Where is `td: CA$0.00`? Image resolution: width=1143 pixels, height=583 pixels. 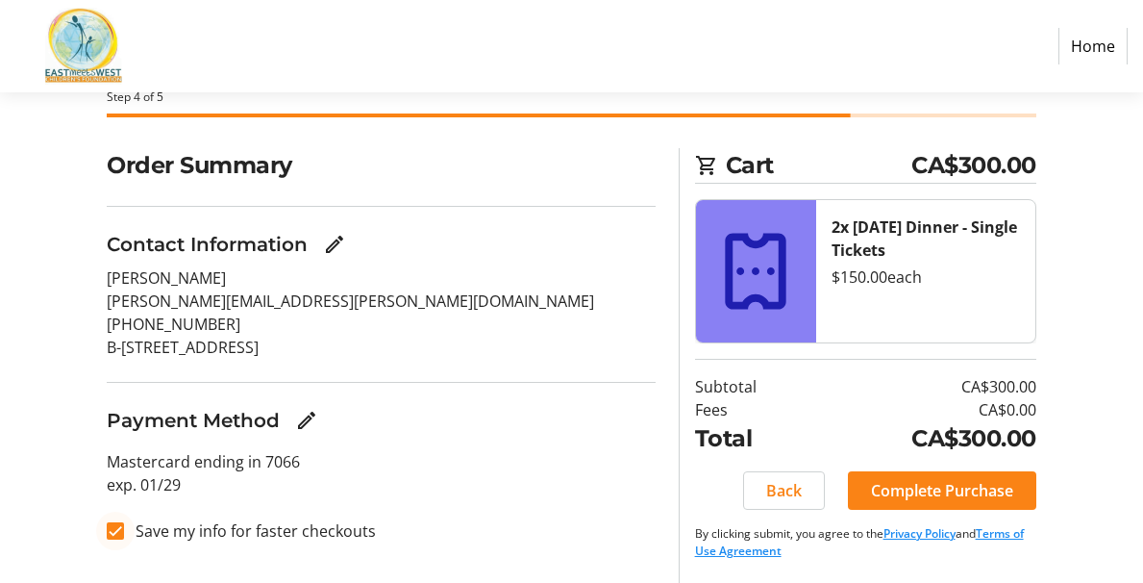
td: CA$0.00 is located at coordinates (922, 410).